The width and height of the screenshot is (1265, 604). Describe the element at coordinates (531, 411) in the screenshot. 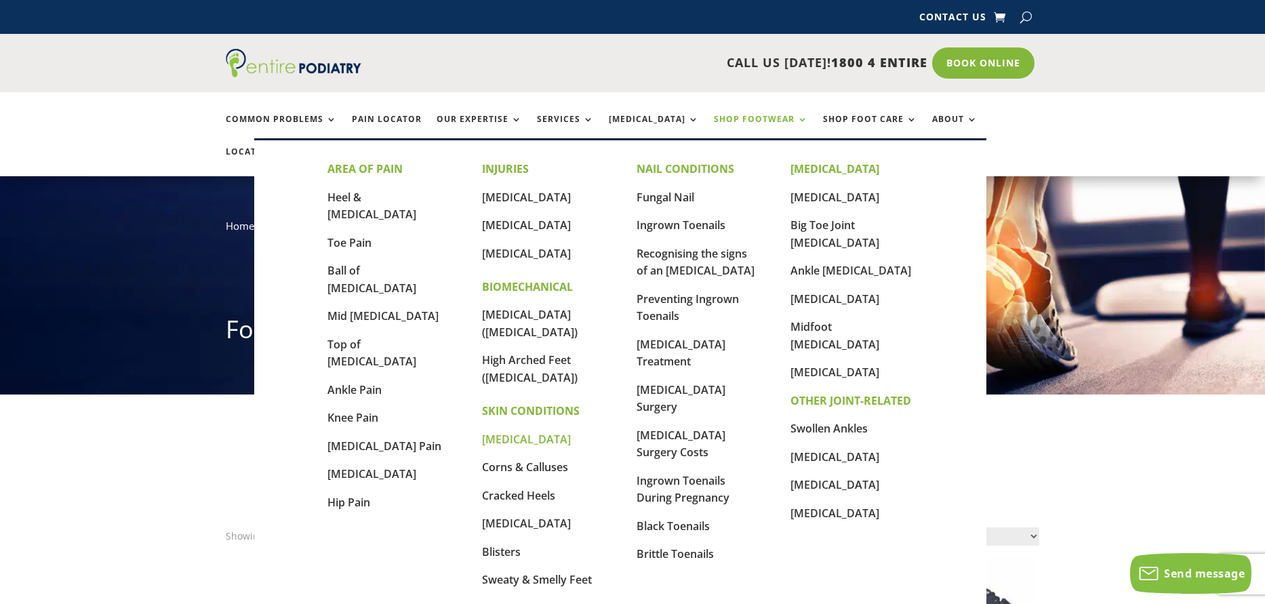

I see `strong: SKIN CONDITIONS` at that location.